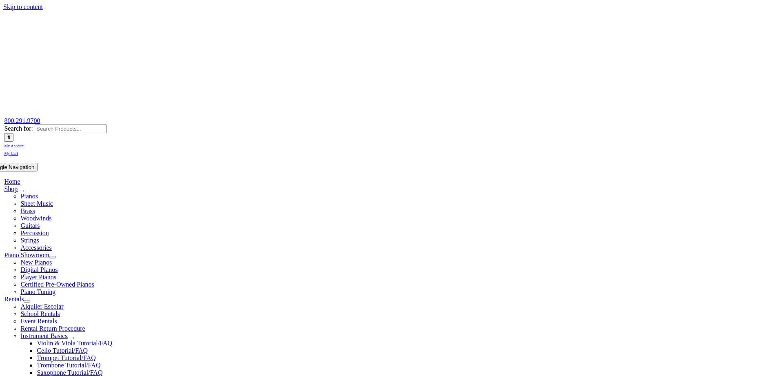  What do you see at coordinates (12, 181) in the screenshot?
I see `span: Home` at bounding box center [12, 181].